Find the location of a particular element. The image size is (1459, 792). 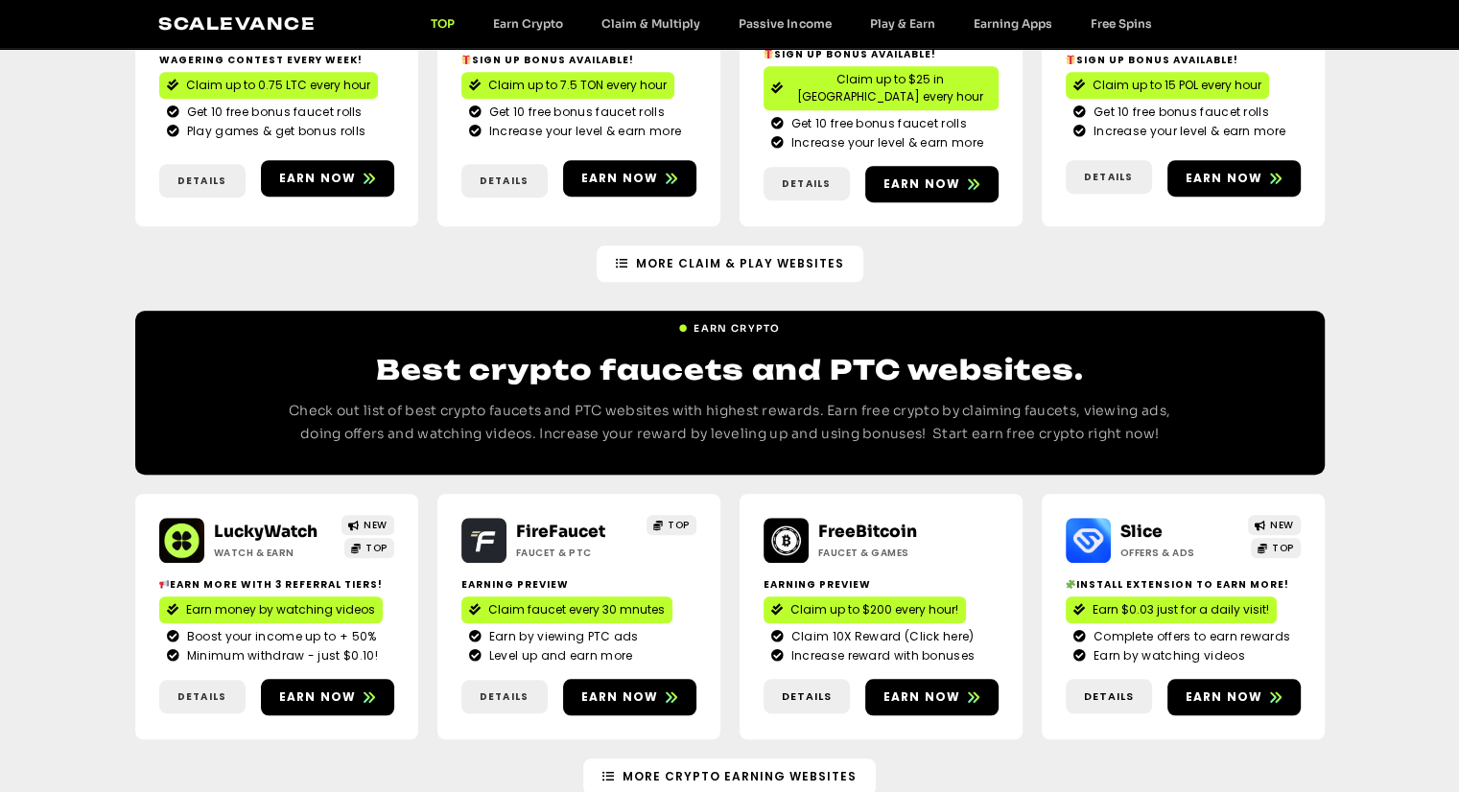

h2: Earn more with 3 referral Tiers! is located at coordinates (276, 584).